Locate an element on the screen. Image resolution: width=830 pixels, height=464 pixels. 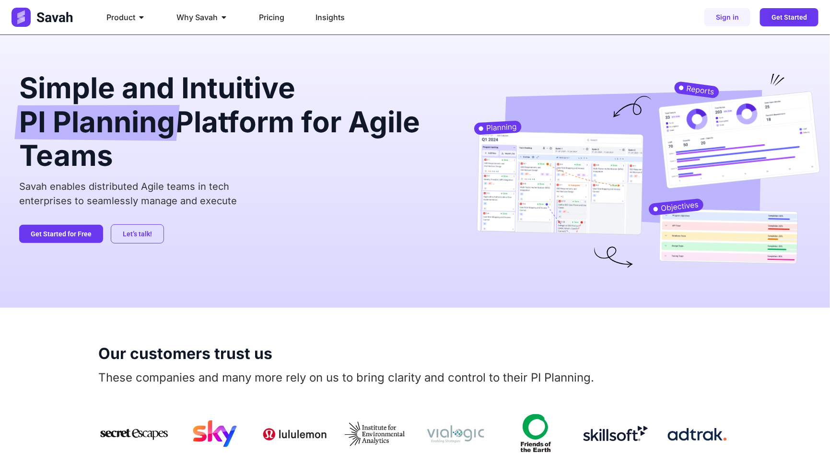
h2: Our customers trust us is located at coordinates (415, 354).